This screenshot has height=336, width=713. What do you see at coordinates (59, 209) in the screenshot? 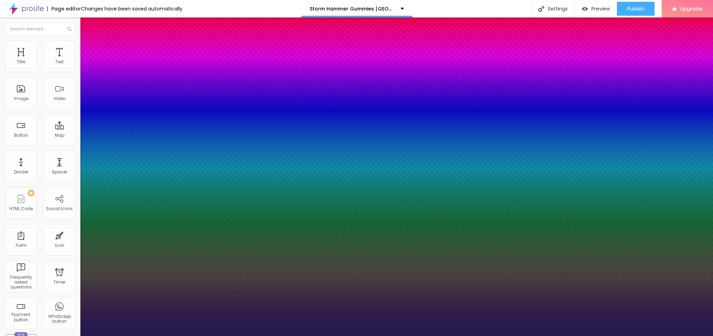
I see `div: Social Icons` at bounding box center [59, 209].